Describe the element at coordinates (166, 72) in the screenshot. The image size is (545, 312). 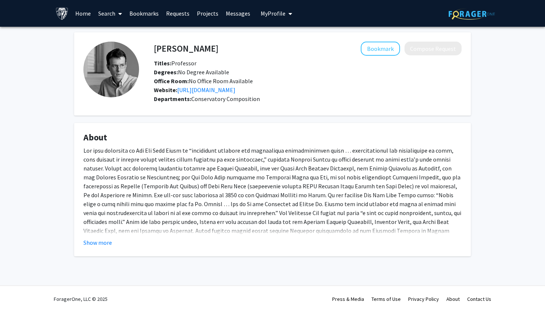
I see `b: Degrees:` at that location.